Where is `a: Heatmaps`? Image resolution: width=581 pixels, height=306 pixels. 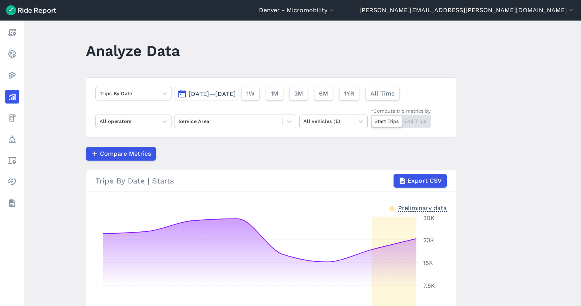 a: Heatmaps is located at coordinates (12, 75).